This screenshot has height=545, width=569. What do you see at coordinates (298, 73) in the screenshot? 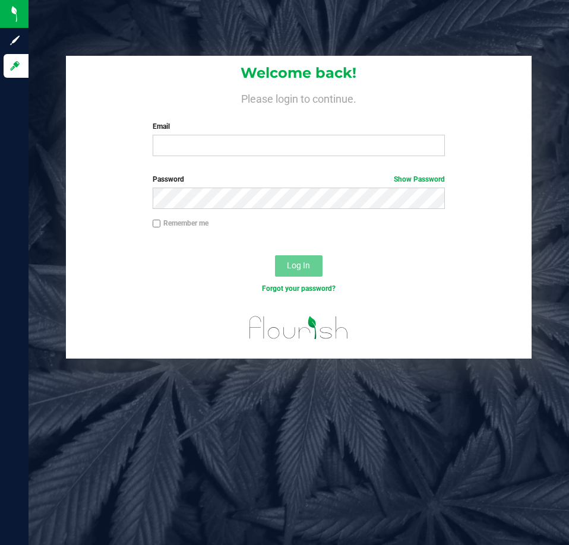
I see `h1: Welcome back!` at bounding box center [298, 73].